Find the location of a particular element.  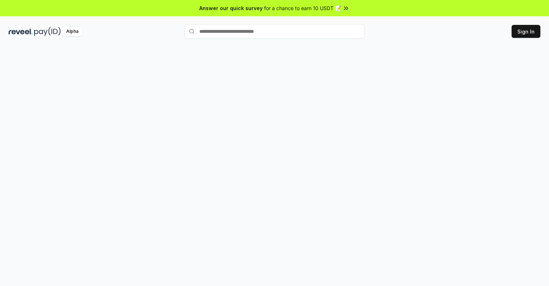

img: pay_id is located at coordinates (48, 31).